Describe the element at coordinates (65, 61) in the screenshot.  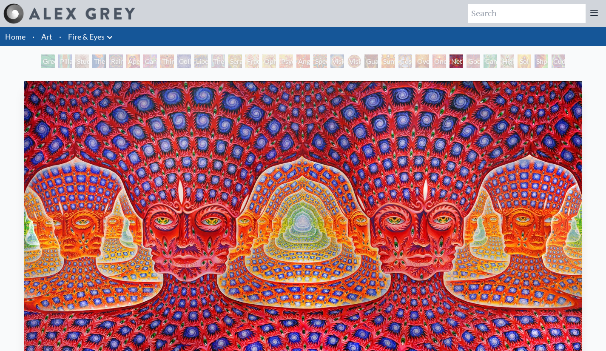
I see `div: Pillar of Awareness` at that location.